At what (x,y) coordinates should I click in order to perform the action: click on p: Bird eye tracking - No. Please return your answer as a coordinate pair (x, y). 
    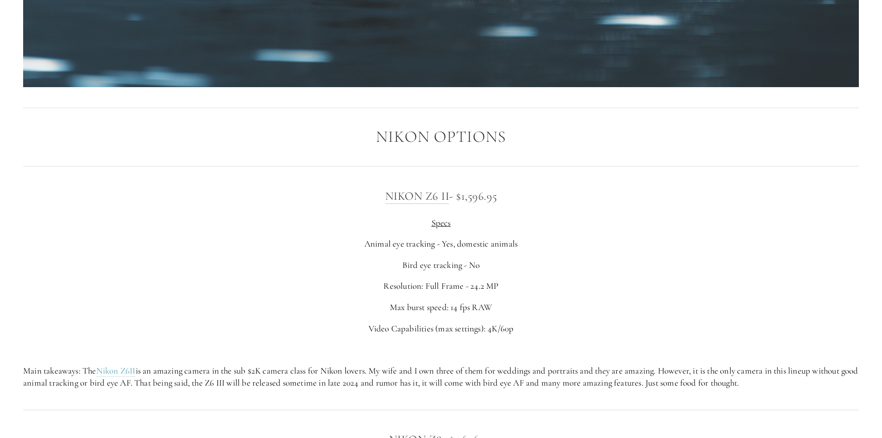
    Looking at the image, I should click on (441, 265).